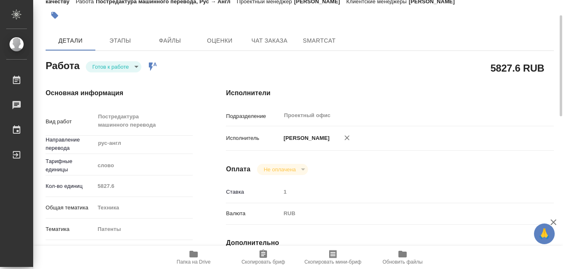 The width and height of the screenshot is (563, 269). Describe the element at coordinates (253, 214) in the screenshot. I see `p: Валюта` at that location.